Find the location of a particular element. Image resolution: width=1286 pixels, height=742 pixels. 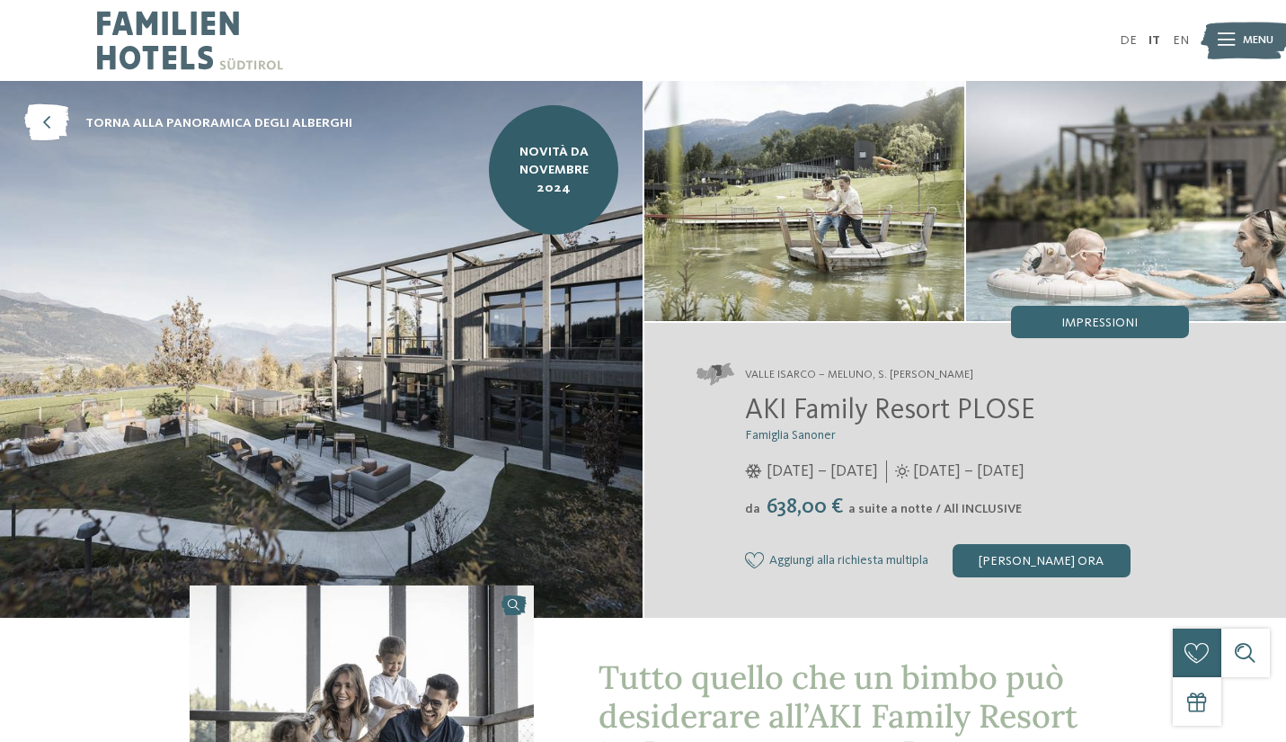

span: torna alla panoramica degli alberghi is located at coordinates (218, 123).